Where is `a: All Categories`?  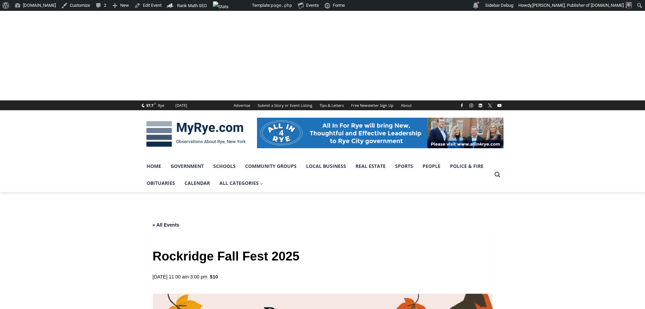 a: All Categories is located at coordinates (242, 183).